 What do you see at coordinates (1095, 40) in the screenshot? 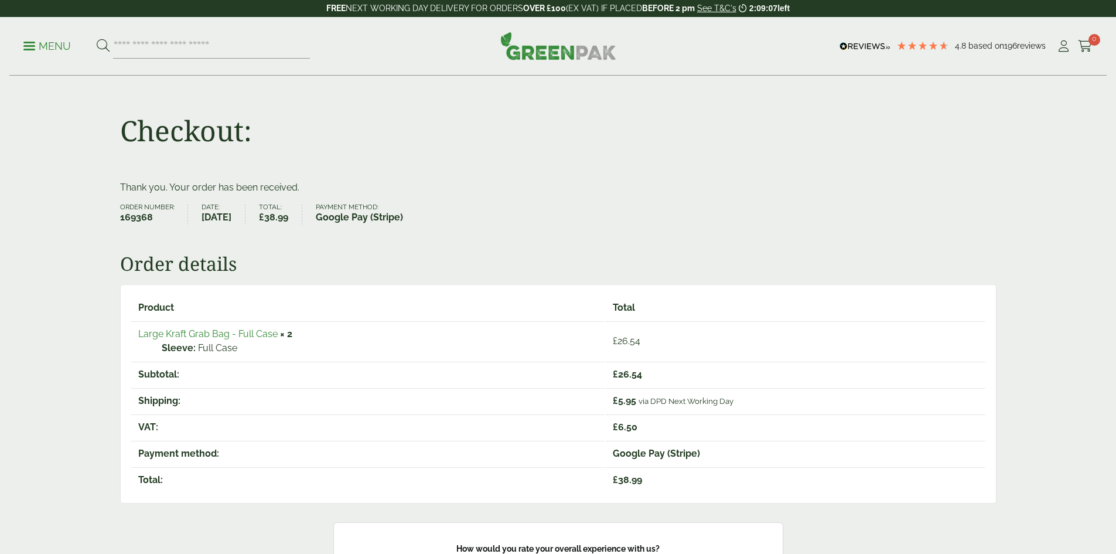
I see `span: 0` at bounding box center [1095, 40].